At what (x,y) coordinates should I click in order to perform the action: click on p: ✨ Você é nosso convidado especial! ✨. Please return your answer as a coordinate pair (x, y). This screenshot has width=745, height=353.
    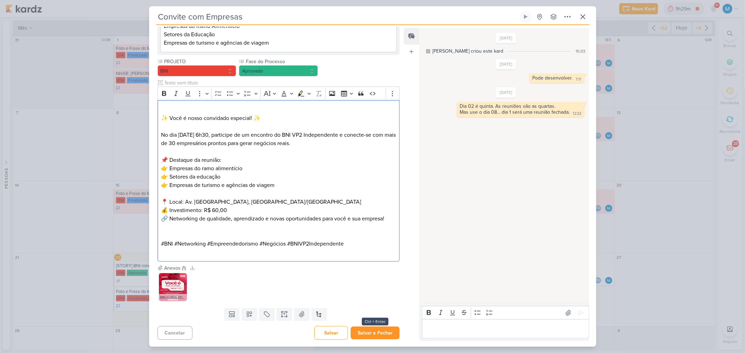
    Looking at the image, I should click on (278, 114).